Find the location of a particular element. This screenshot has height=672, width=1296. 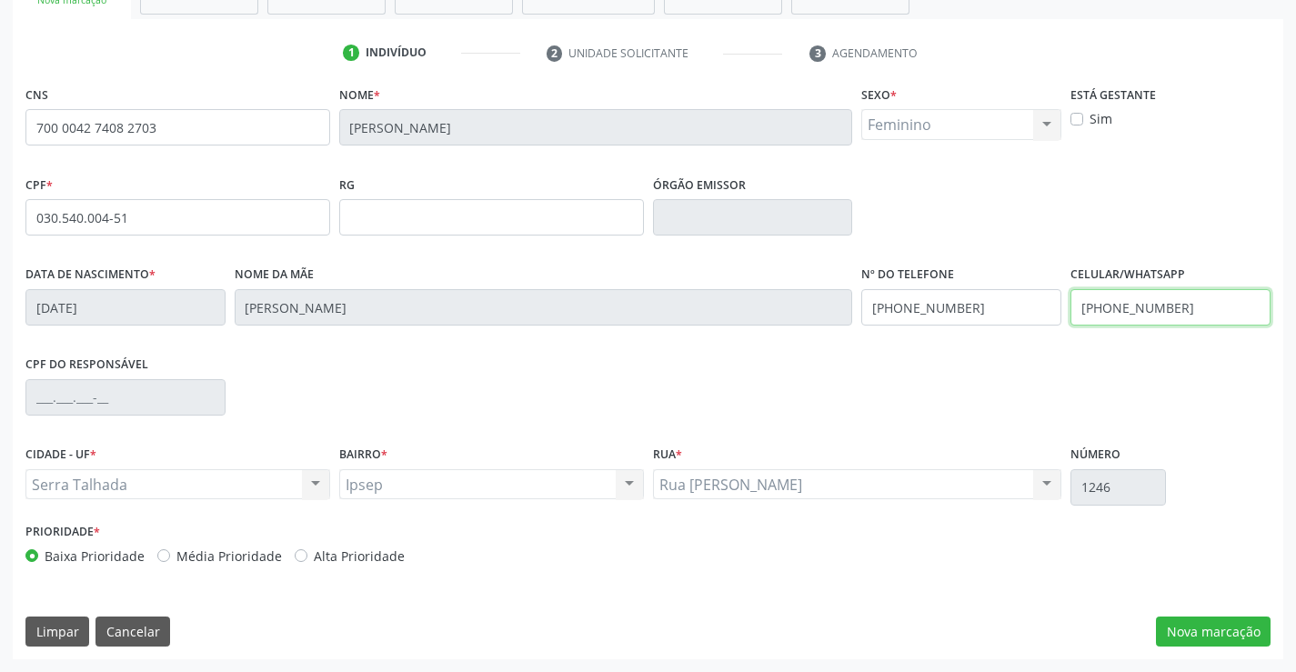

label: Alta Prioridade is located at coordinates (359, 556).